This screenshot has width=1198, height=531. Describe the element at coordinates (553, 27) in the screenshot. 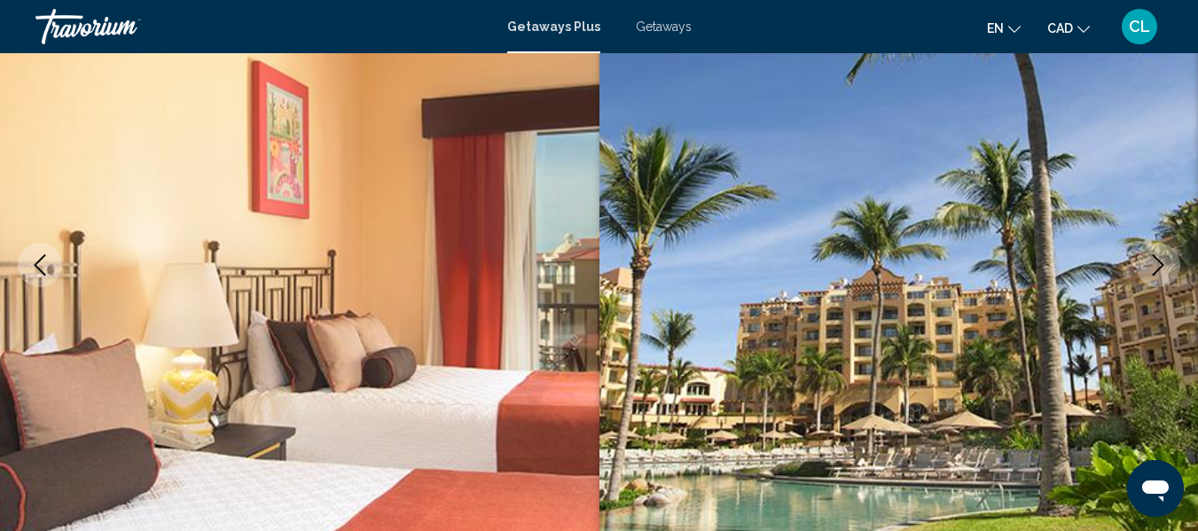

I see `span: Getaways Plus` at that location.